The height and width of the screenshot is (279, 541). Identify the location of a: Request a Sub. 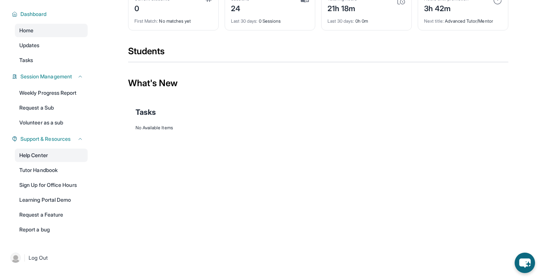
(51, 108).